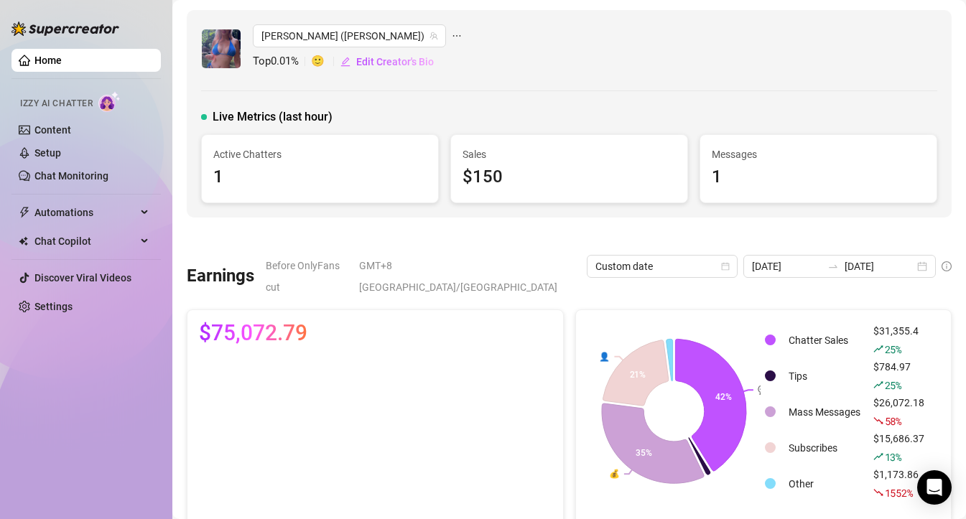 The image size is (966, 519). What do you see at coordinates (387, 62) in the screenshot?
I see `button: Edit Creator's Bio` at bounding box center [387, 62].